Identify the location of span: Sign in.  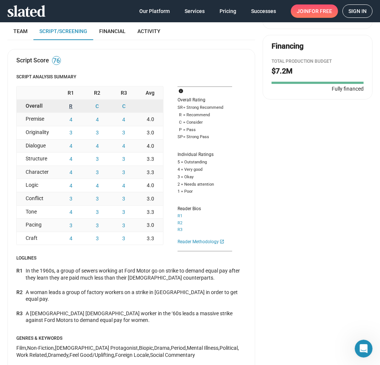
(357, 11).